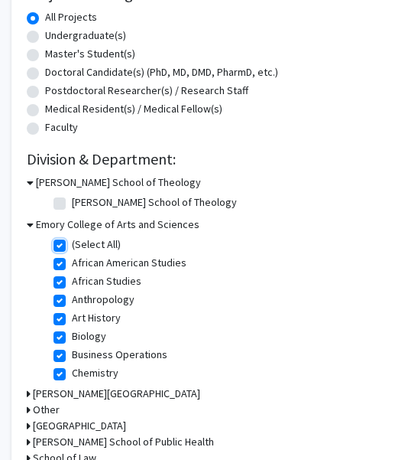  Describe the element at coordinates (90, 54) in the screenshot. I see `label: Master's Student(s)` at that location.